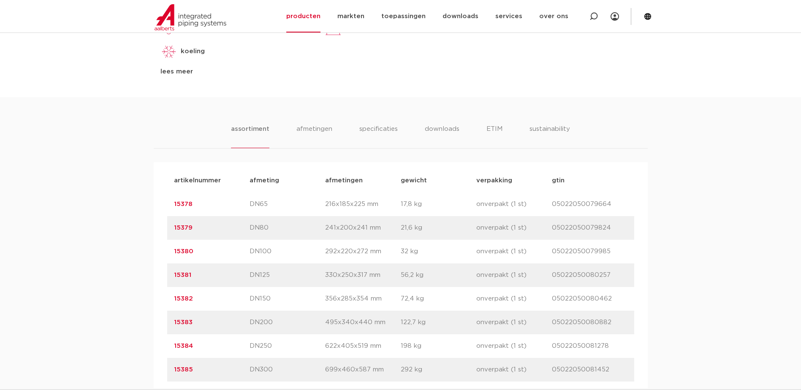 This screenshot has height=390, width=801. What do you see at coordinates (363, 228) in the screenshot?
I see `p: 241x200x241 mm` at bounding box center [363, 228].